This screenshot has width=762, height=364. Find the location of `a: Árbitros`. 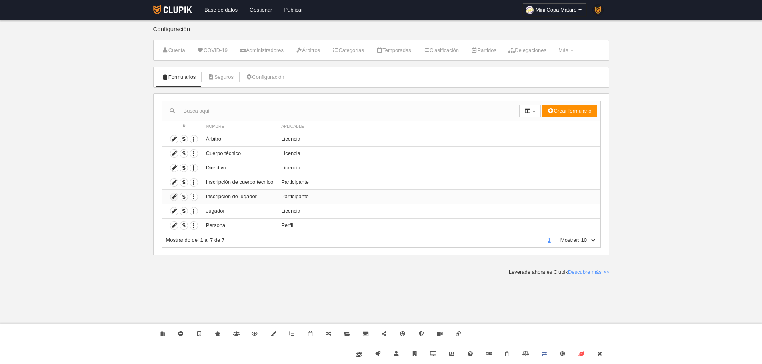

a: Árbitros is located at coordinates (308, 50).